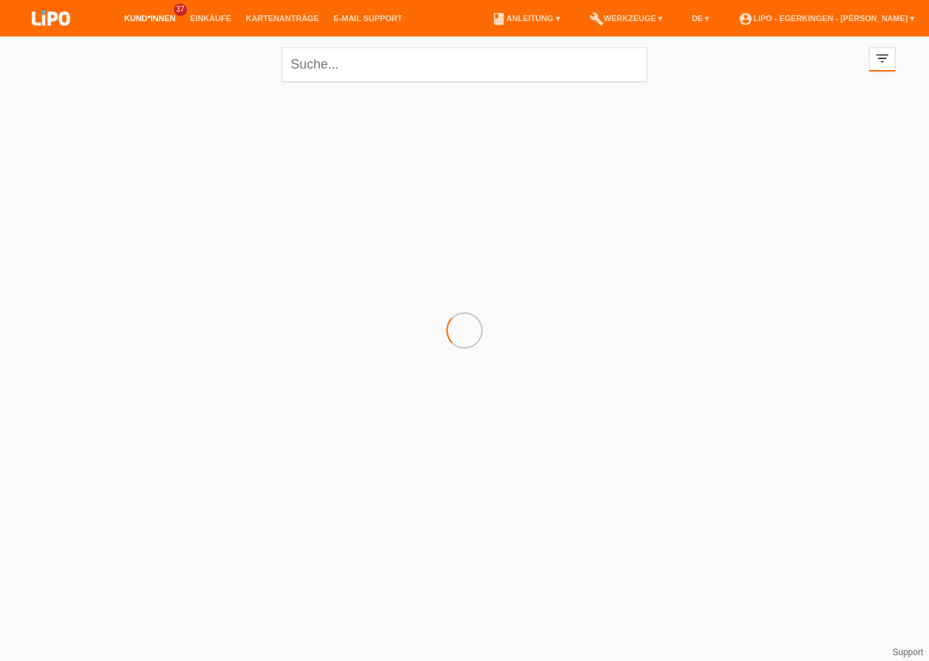  I want to click on a: Kund*innen, so click(150, 18).